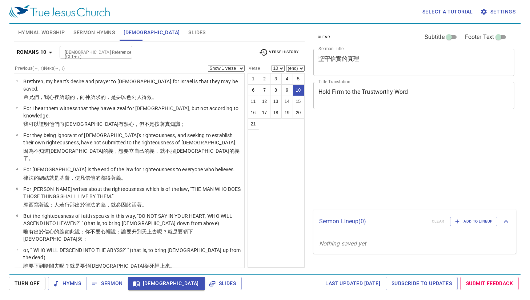 Image resolution: width=530 pixels, height=300 pixels. I want to click on button: Hymns, so click(67, 283).